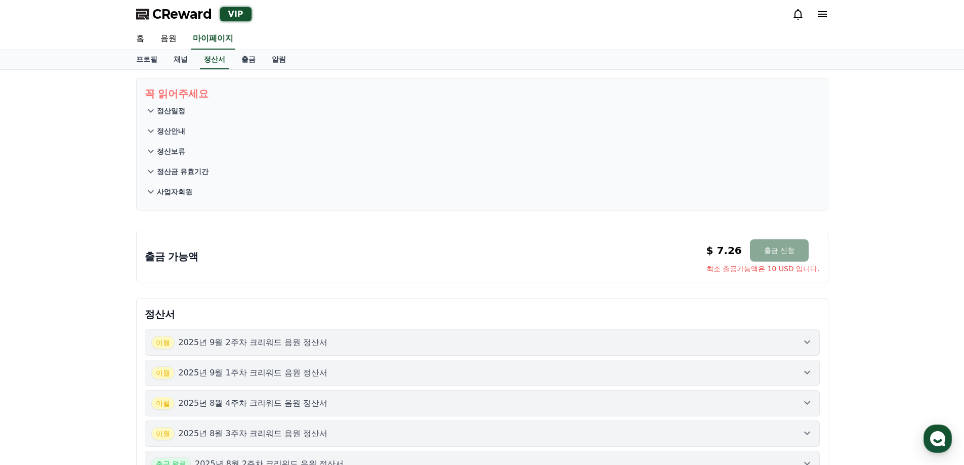  Describe the element at coordinates (482, 192) in the screenshot. I see `button: 사업자회원` at that location.